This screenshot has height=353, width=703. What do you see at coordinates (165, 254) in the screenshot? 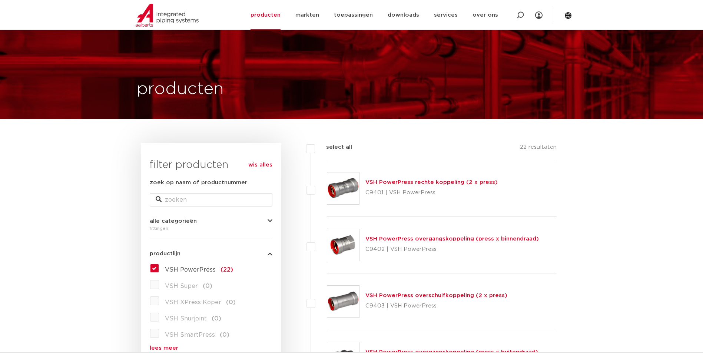
I see `span: productlijn` at bounding box center [165, 254].